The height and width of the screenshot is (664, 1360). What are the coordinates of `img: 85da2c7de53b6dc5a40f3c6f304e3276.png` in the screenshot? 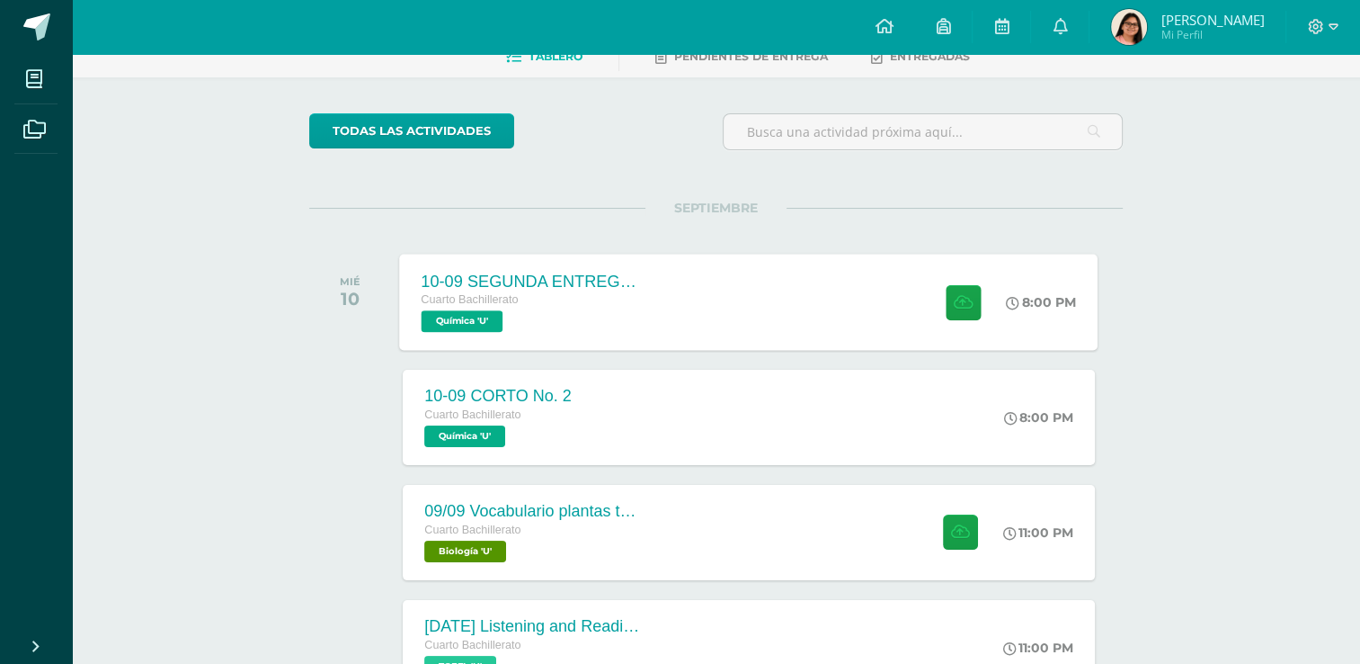 It's located at (1129, 27).